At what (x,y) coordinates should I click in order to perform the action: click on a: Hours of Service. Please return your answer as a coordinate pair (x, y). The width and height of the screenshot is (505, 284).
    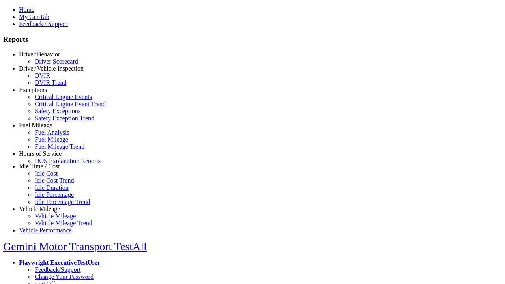
    Looking at the image, I should click on (40, 154).